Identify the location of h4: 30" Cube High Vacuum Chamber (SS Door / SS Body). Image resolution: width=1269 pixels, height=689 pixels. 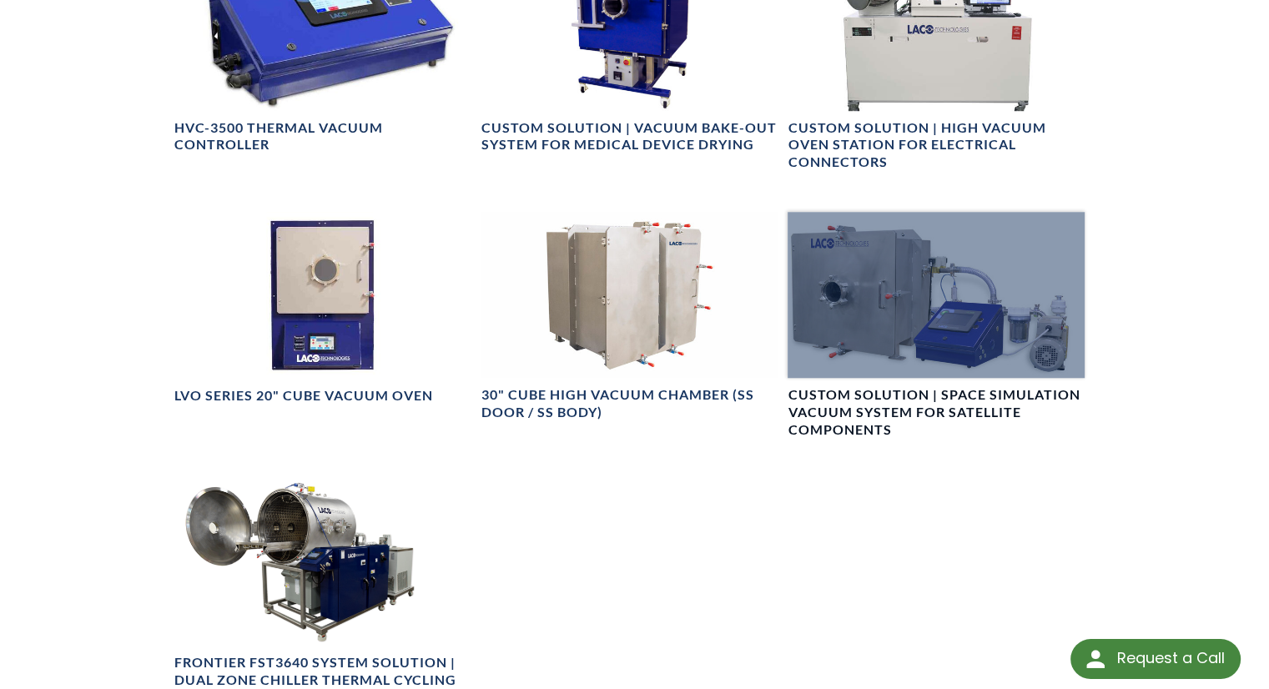
(630, 404).